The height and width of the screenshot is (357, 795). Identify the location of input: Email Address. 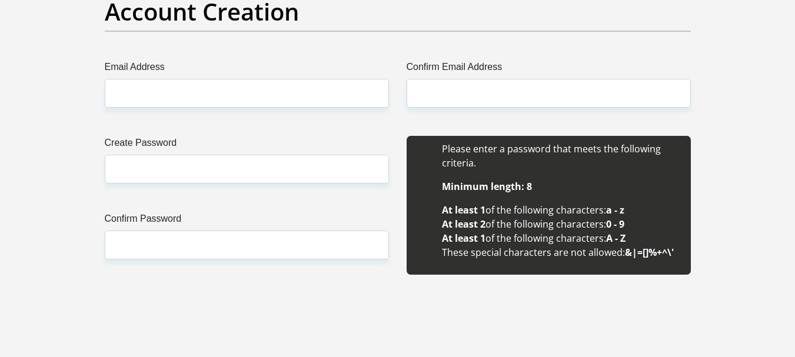
(247, 93).